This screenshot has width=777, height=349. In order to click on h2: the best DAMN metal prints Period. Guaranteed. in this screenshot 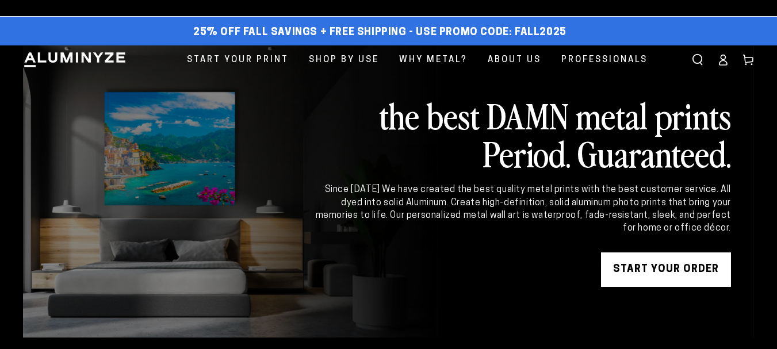, I will do `click(522, 134)`.